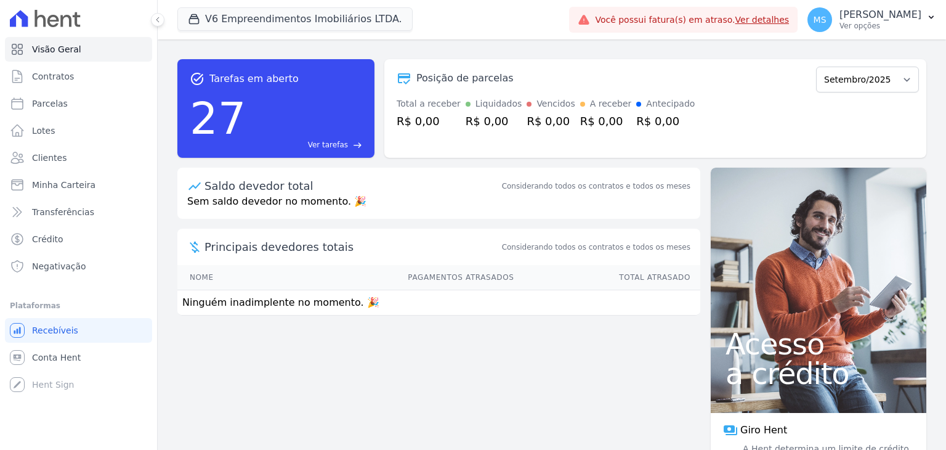 The image size is (946, 450). I want to click on div: Liquidados, so click(499, 103).